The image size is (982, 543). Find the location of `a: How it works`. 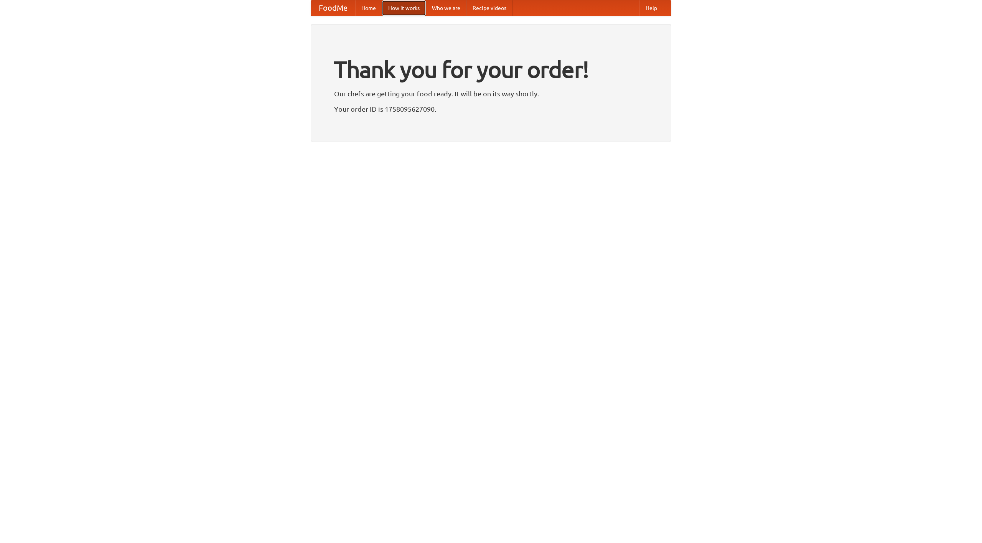

a: How it works is located at coordinates (404, 8).